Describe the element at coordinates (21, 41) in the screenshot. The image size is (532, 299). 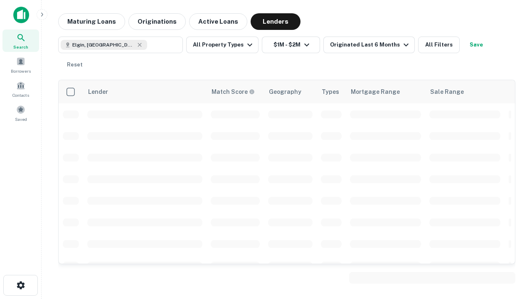
I see `a: Search` at that location.